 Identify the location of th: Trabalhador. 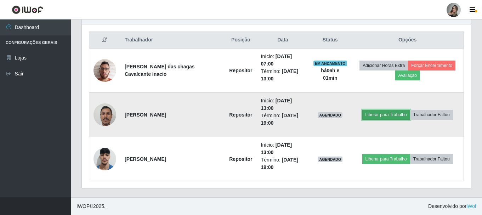
(173, 40).